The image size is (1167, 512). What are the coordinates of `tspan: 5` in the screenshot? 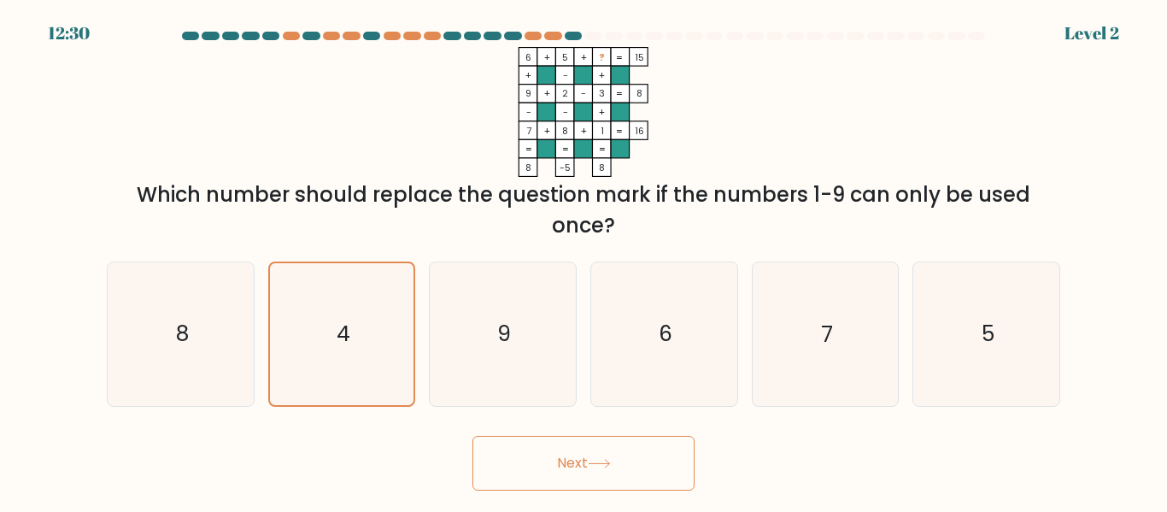 It's located at (566, 57).